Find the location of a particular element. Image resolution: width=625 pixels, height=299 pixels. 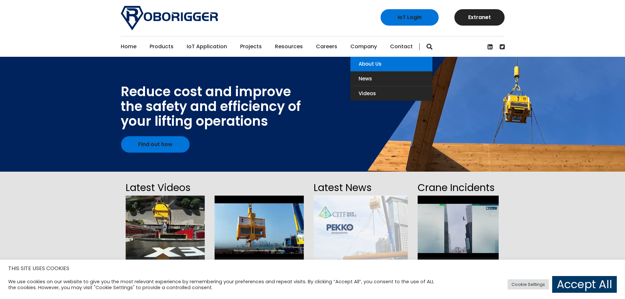

h5: THIS SITE USES COOKIES is located at coordinates (312, 268).